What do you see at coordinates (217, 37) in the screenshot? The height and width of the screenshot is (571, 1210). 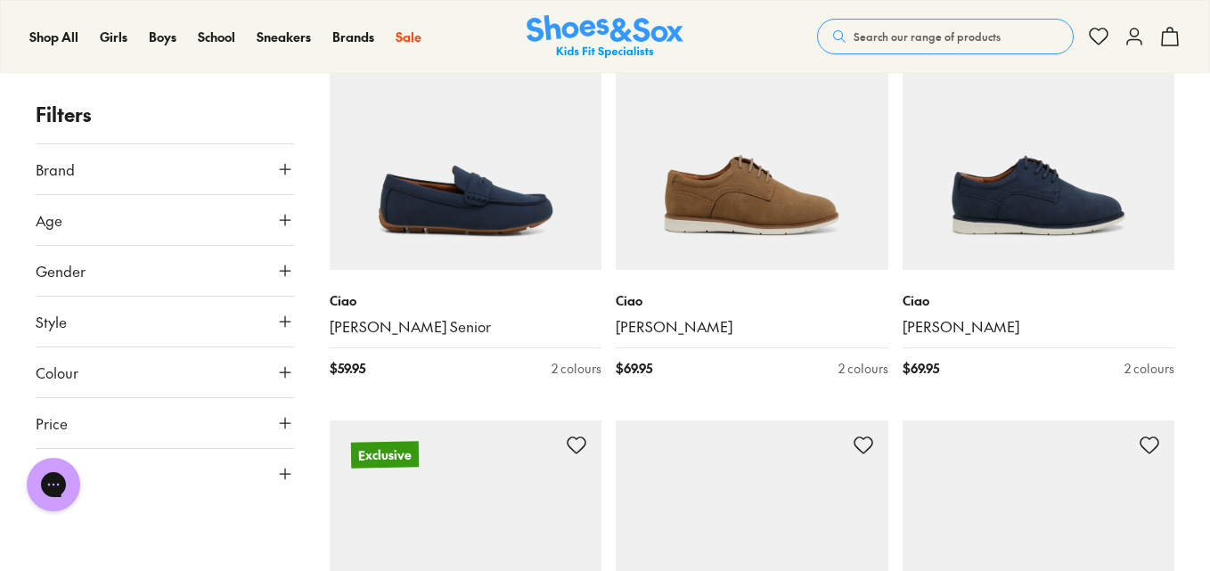 I see `span: School` at bounding box center [217, 37].